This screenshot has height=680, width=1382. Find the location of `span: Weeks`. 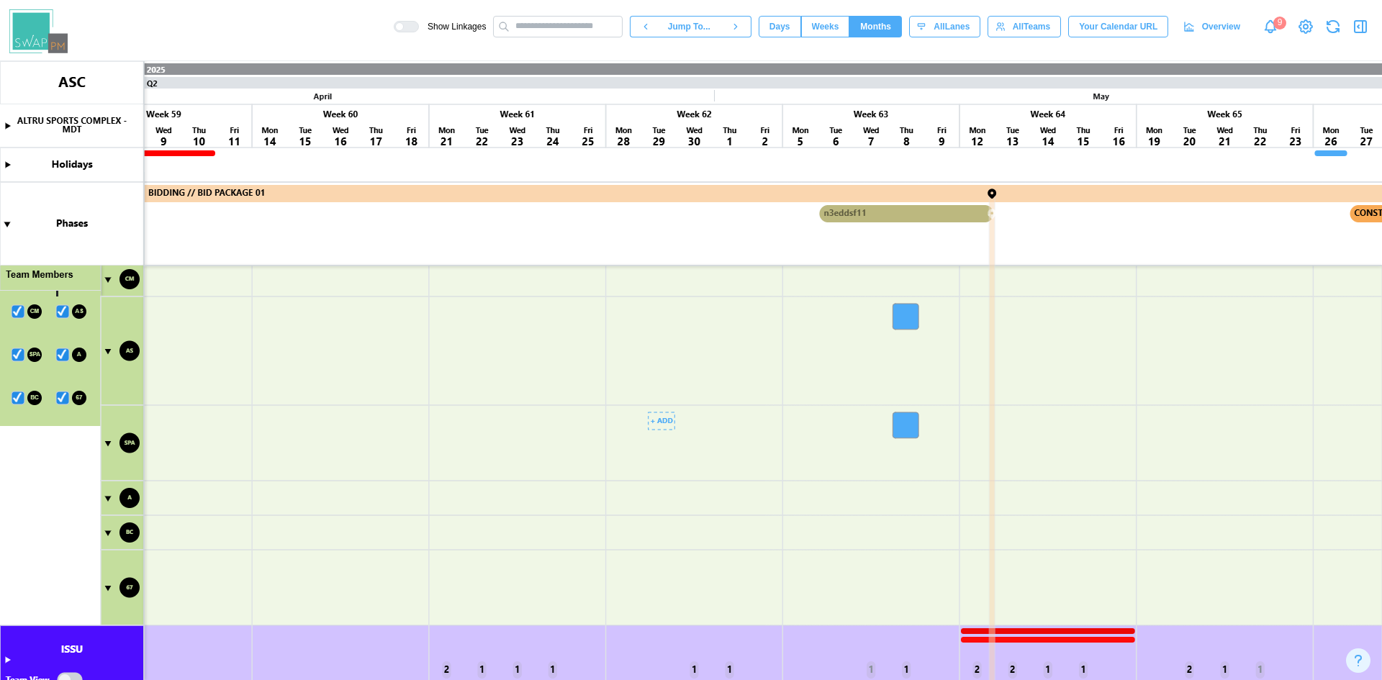

span: Weeks is located at coordinates (825, 27).